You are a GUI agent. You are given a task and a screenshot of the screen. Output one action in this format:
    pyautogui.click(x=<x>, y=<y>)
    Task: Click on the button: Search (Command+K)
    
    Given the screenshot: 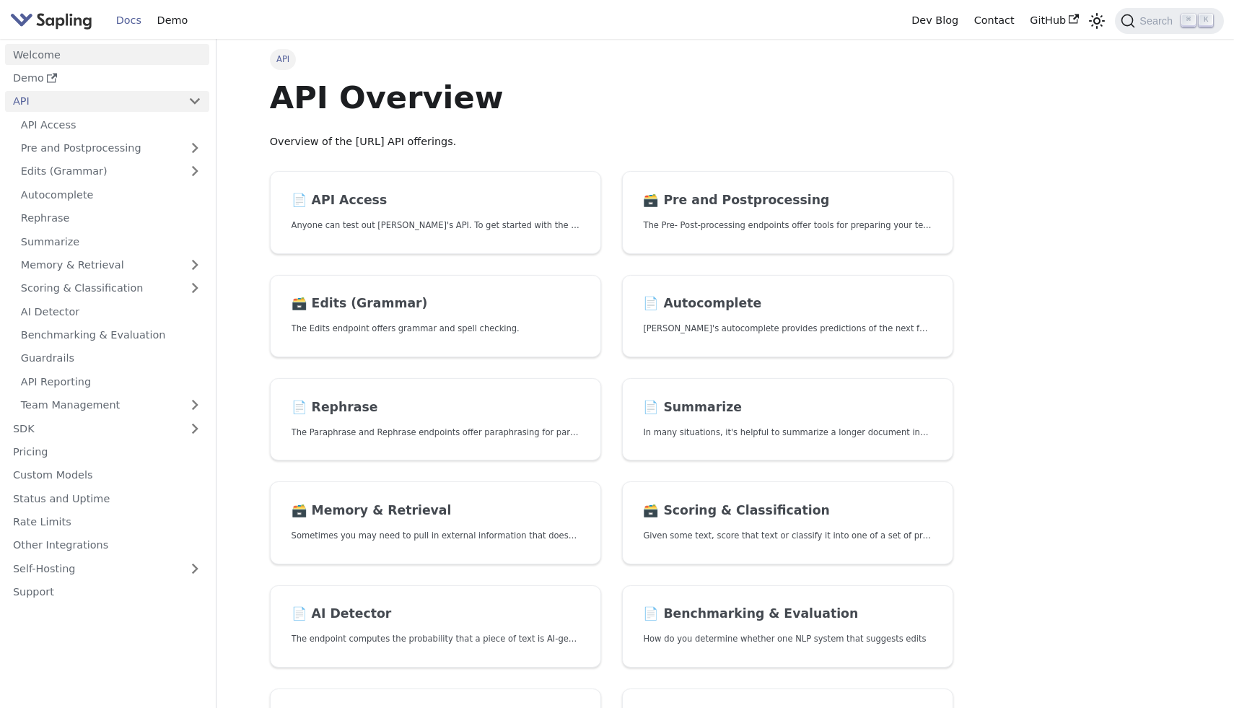 What is the action you would take?
    pyautogui.click(x=1169, y=21)
    